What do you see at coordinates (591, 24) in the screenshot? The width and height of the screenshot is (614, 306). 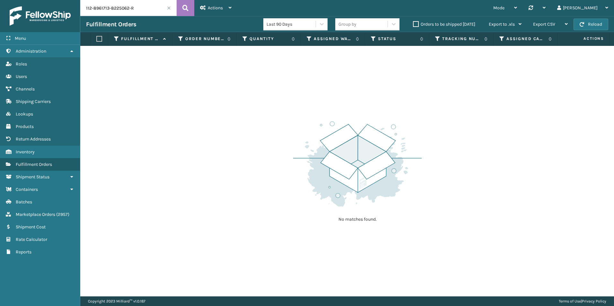 I see `button: Reload` at bounding box center [591, 24].